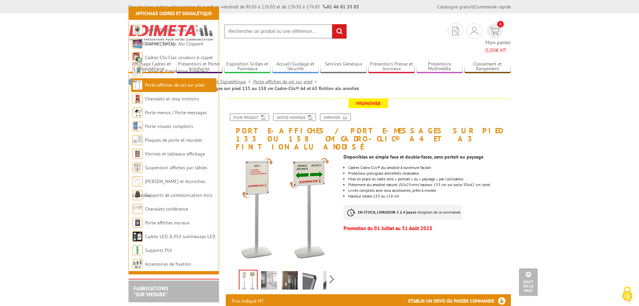 This screenshot has width=639, height=306. Describe the element at coordinates (331, 281) in the screenshot. I see `img: 214025n_ouvert.jpg` at that location.